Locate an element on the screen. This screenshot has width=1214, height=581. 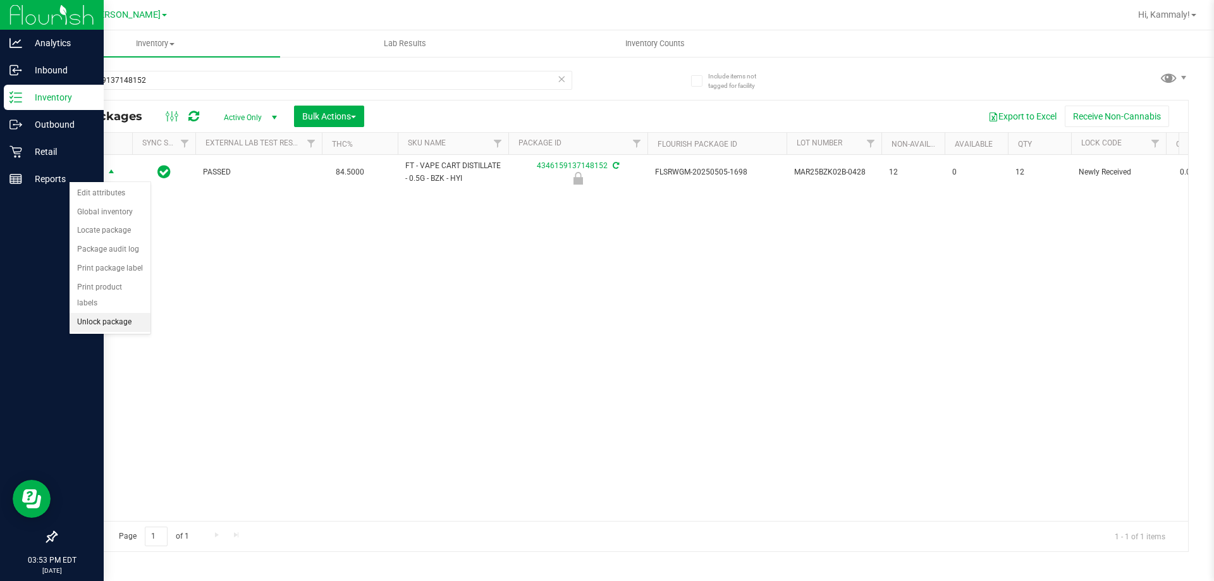
li: Package audit log is located at coordinates (110, 250).